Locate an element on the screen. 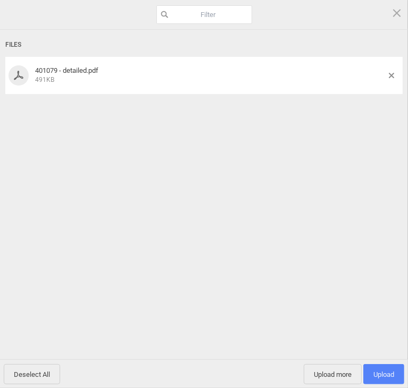 Image resolution: width=408 pixels, height=388 pixels. span: Upload more is located at coordinates (332, 374).